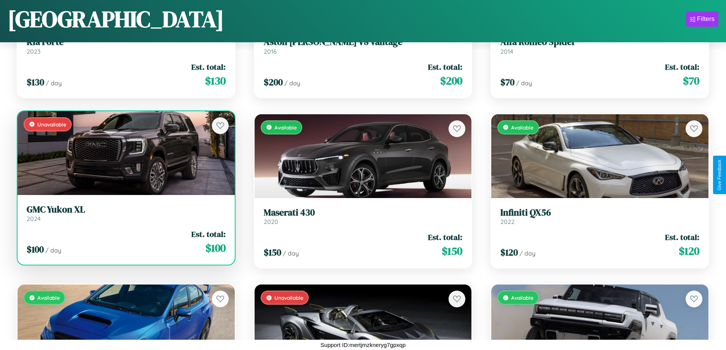 The image size is (726, 350). Describe the element at coordinates (271, 222) in the screenshot. I see `span: 2020` at that location.